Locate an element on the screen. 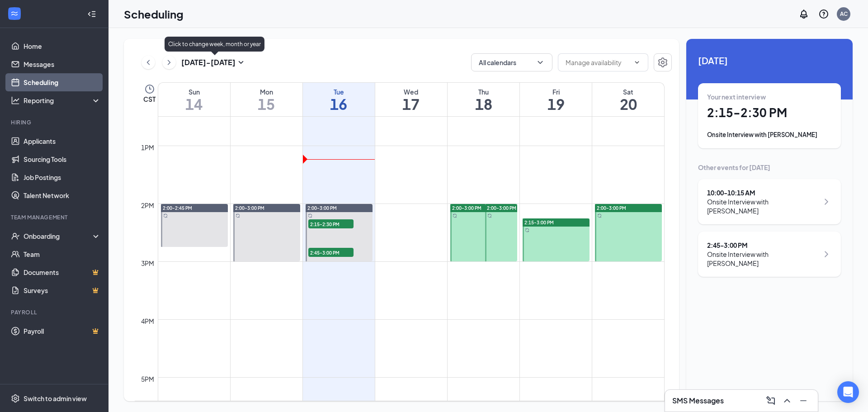 This screenshot has width=868, height=412. button: Settings is located at coordinates (663, 62).